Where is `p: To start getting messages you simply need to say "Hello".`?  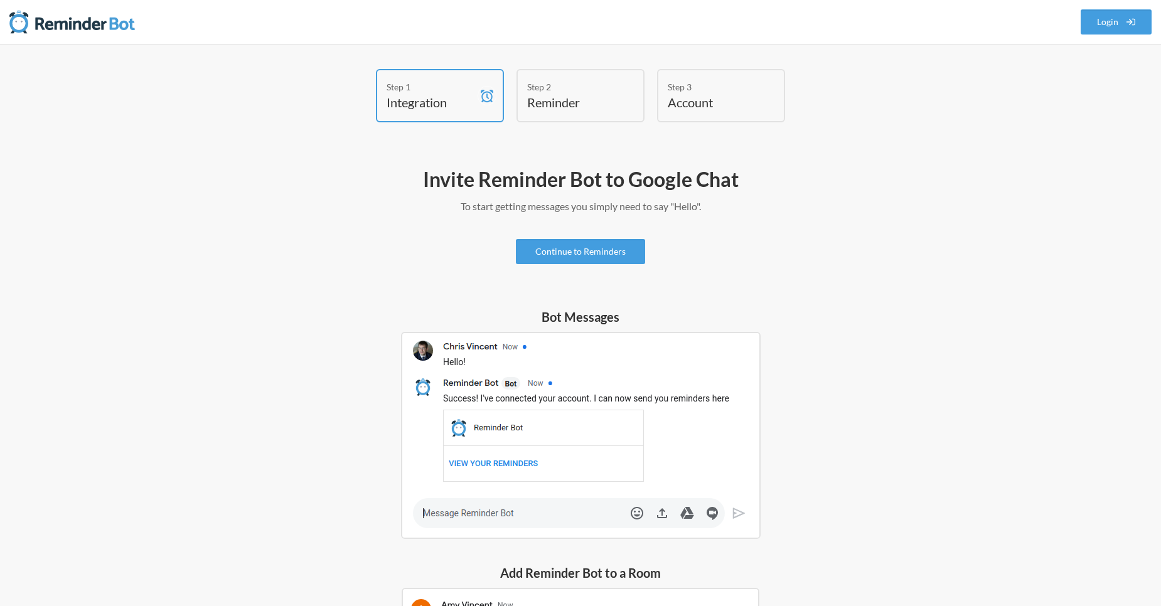 p: To start getting messages you simply need to say "Hello". is located at coordinates (580, 206).